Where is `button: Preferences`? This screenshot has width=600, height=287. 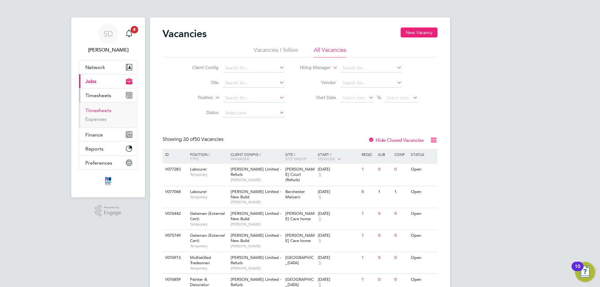 button: Preferences is located at coordinates (108, 163).